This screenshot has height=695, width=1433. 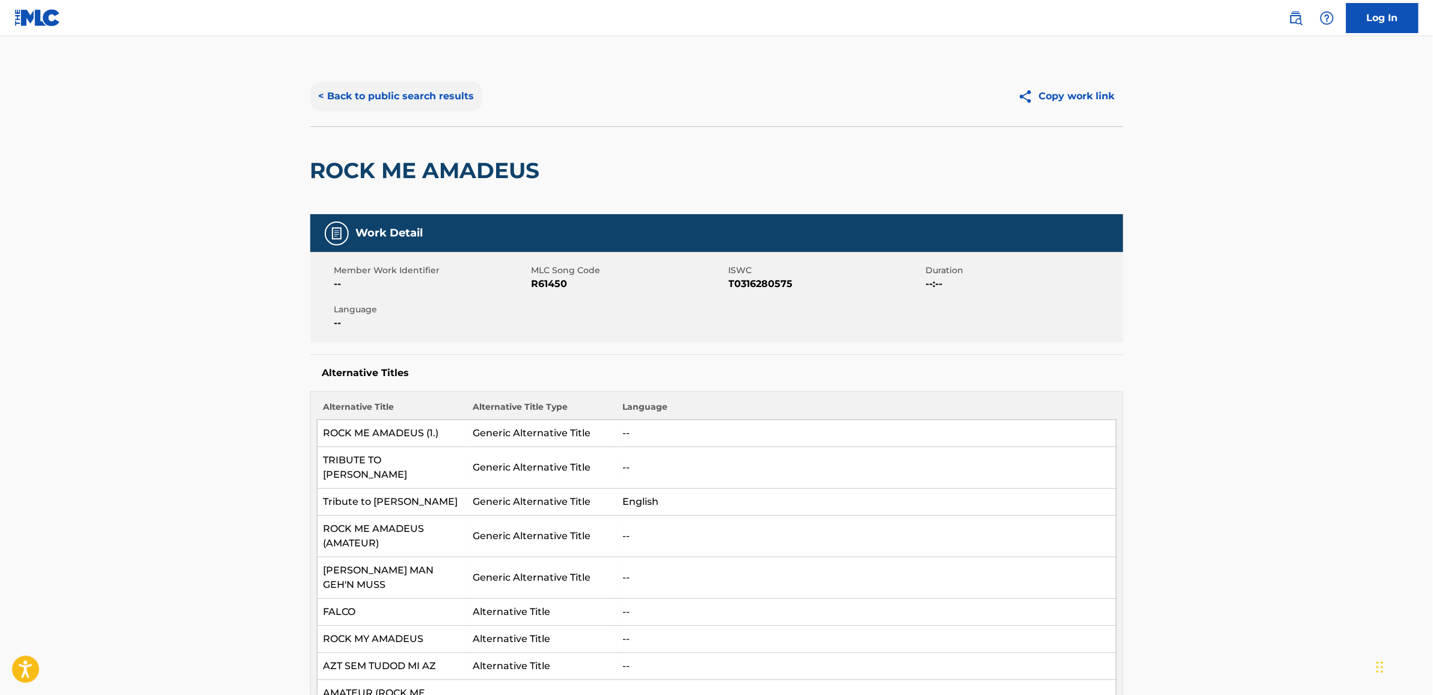 I want to click on span: R61450, so click(x=629, y=284).